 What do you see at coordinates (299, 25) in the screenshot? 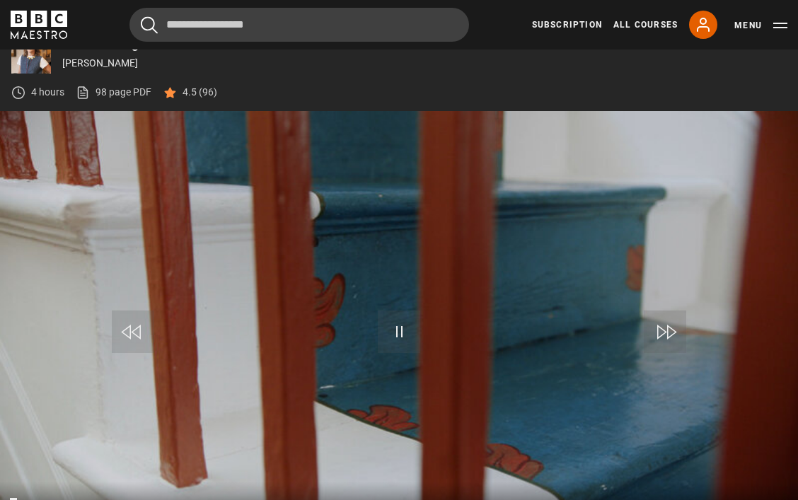
I see `input: Search` at bounding box center [299, 25].